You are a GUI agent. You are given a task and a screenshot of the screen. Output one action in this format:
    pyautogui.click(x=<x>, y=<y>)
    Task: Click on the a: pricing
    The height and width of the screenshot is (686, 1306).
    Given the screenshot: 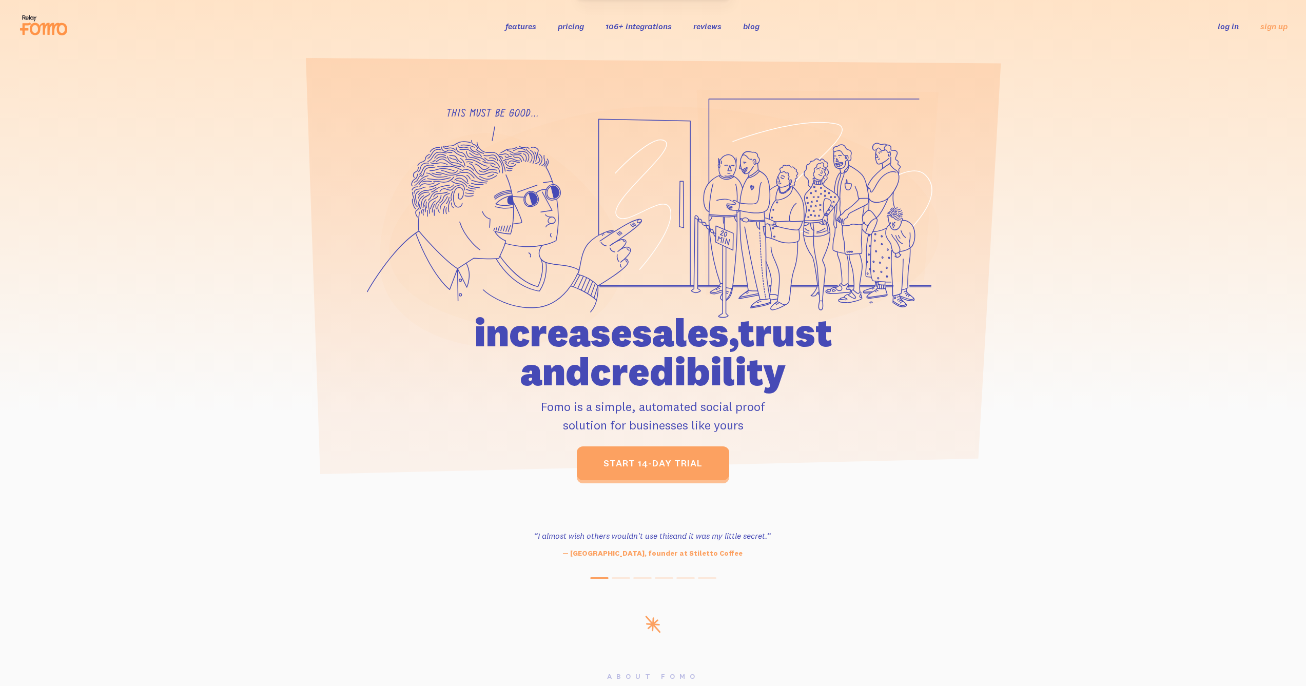 What is the action you would take?
    pyautogui.click(x=571, y=26)
    